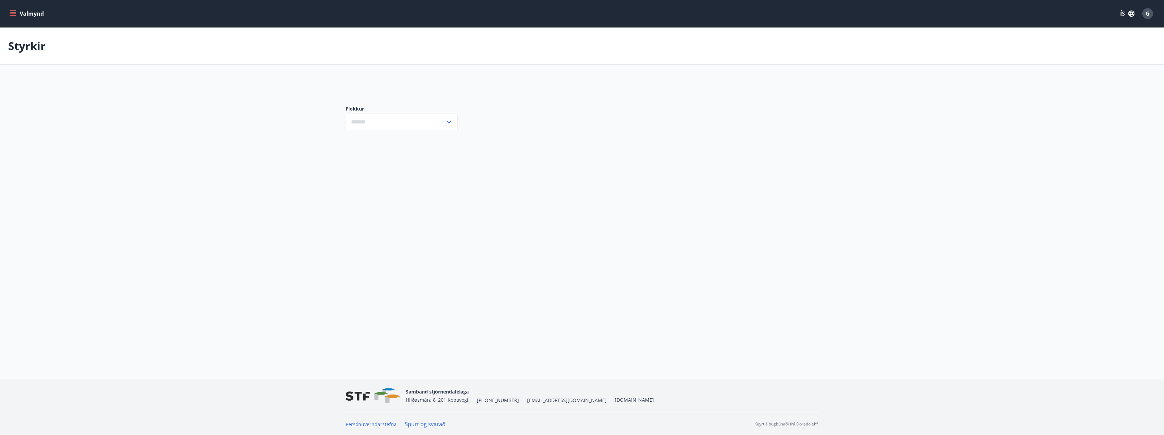 The image size is (1164, 435). I want to click on button: menu, so click(27, 14).